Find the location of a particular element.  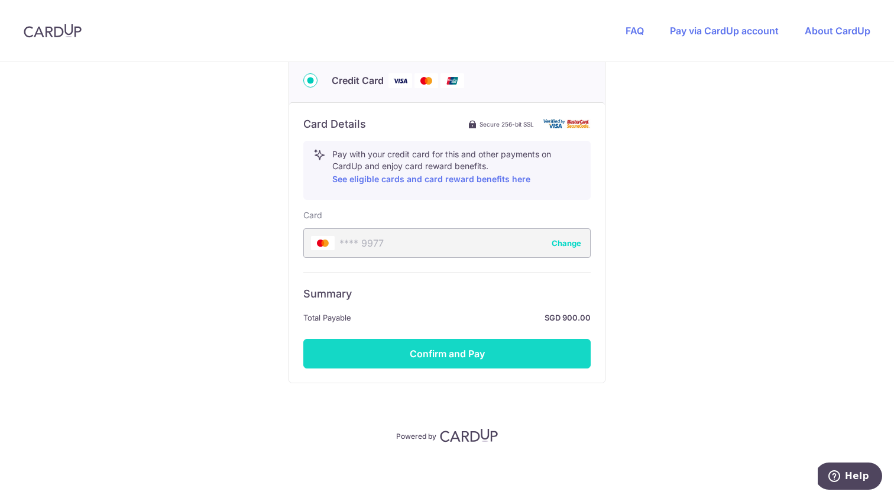

h6: Card Details is located at coordinates (335, 124).